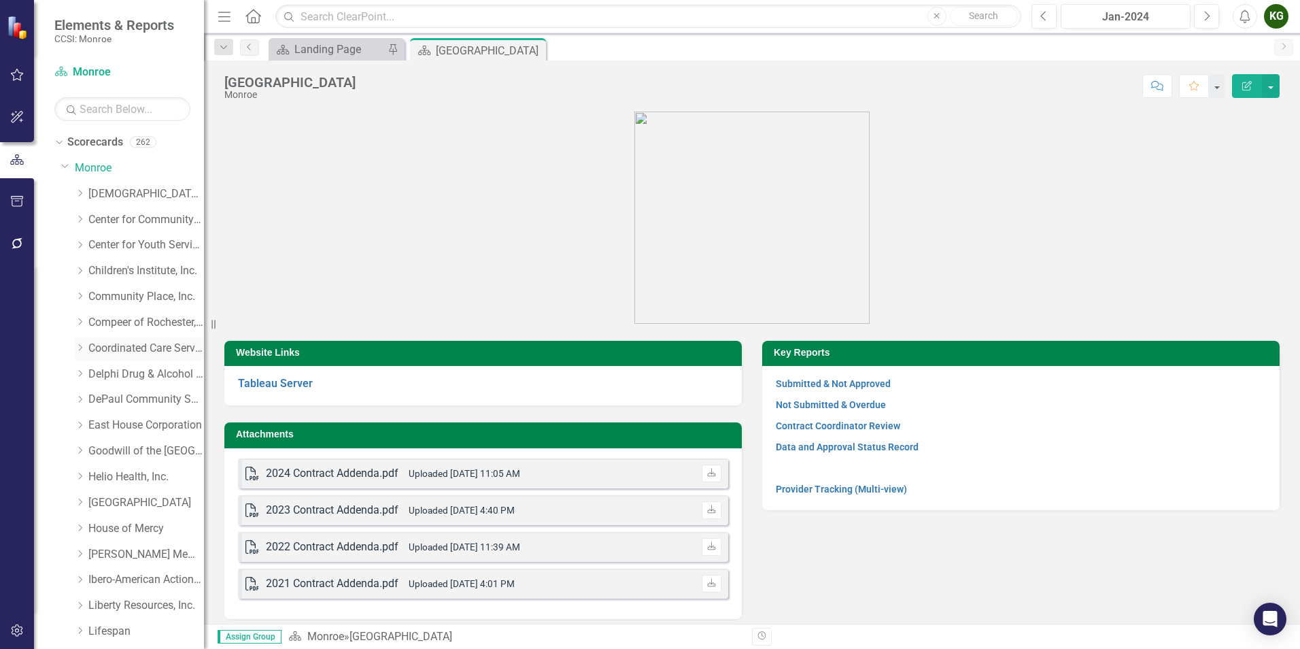 The image size is (1300, 649). Describe the element at coordinates (648, 16) in the screenshot. I see `input: Search ClearPoint...` at that location.